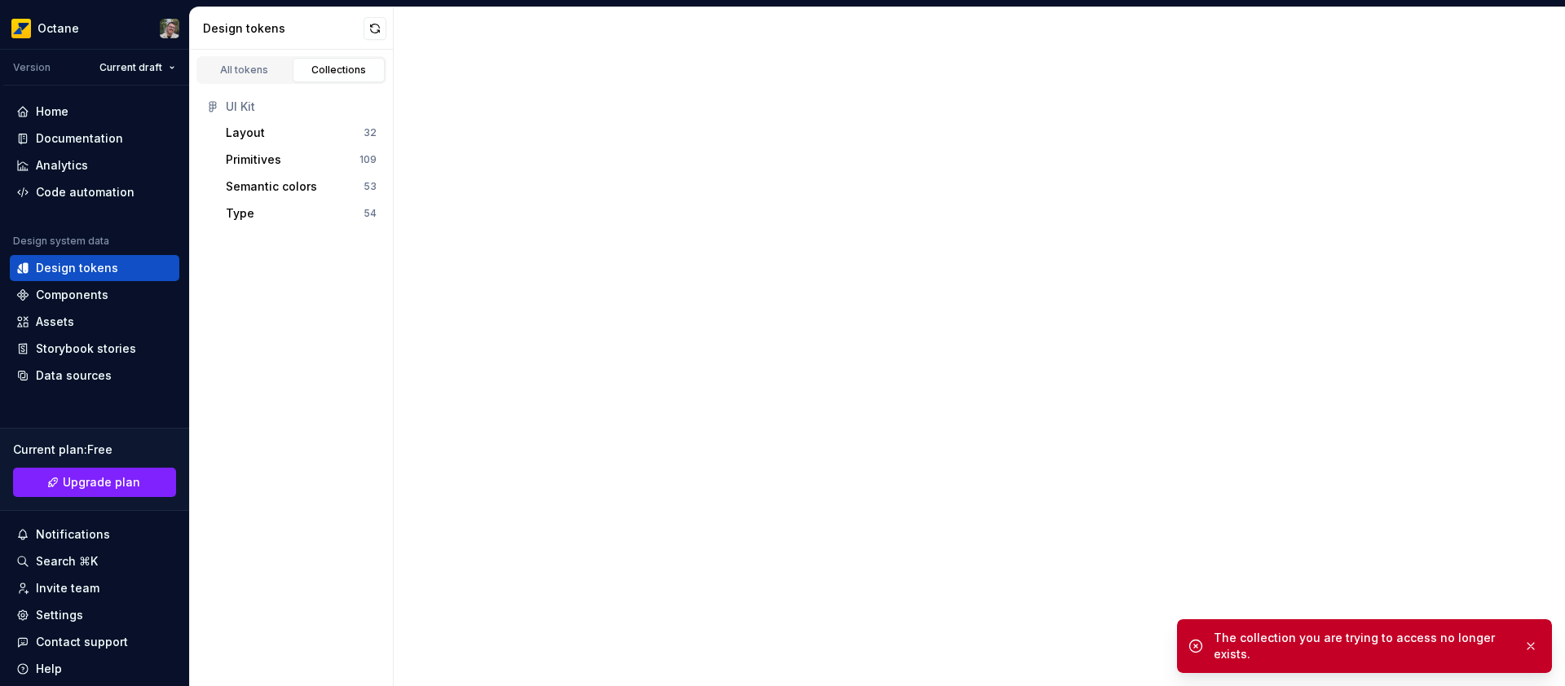  What do you see at coordinates (301, 214) in the screenshot?
I see `a: Type54` at bounding box center [301, 214].